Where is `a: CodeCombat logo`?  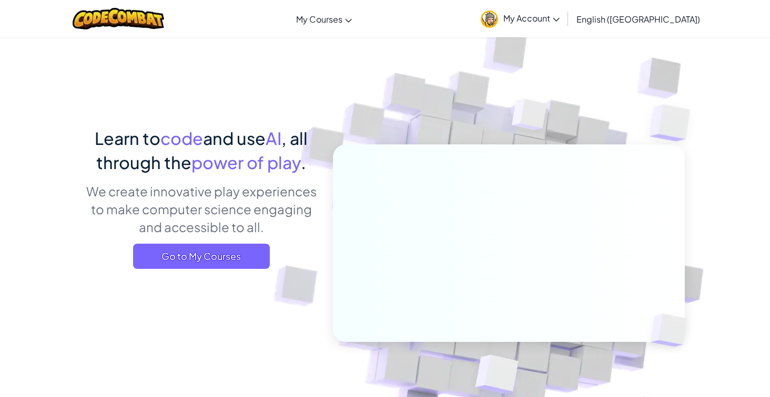
a: CodeCombat logo is located at coordinates (118, 18).